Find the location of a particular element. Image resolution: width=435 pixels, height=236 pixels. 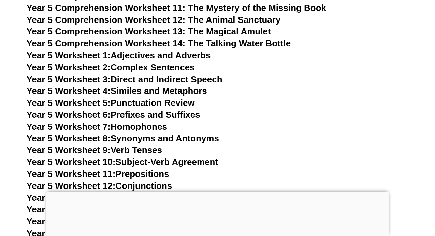

a: Year 5 Worksheet 8:Synonyms and Antonyms is located at coordinates (123, 138).